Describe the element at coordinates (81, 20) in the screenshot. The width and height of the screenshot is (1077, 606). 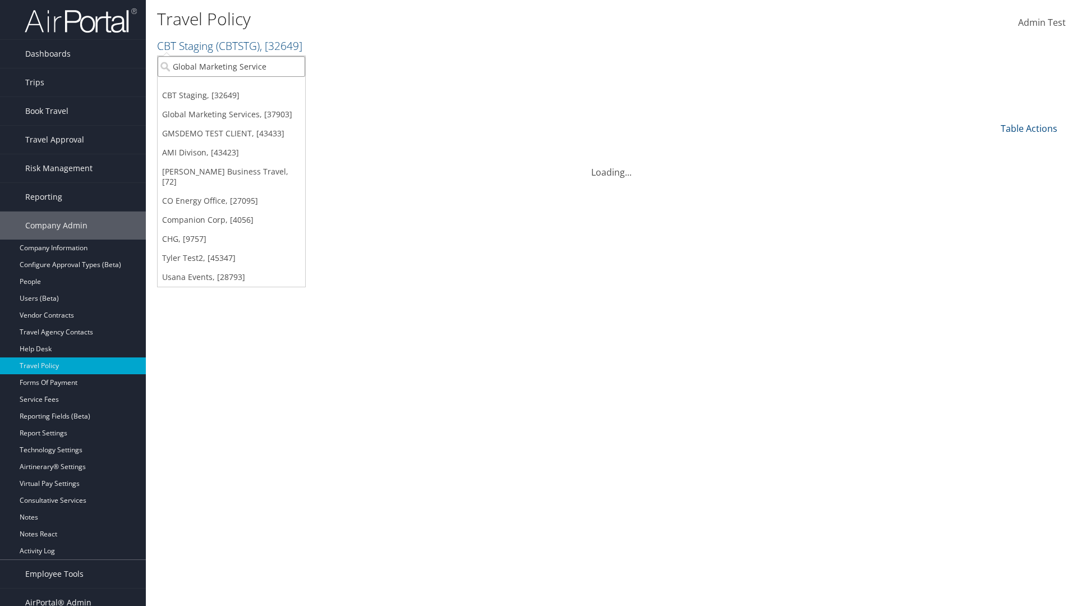
I see `img: airportal-logo.png` at that location.